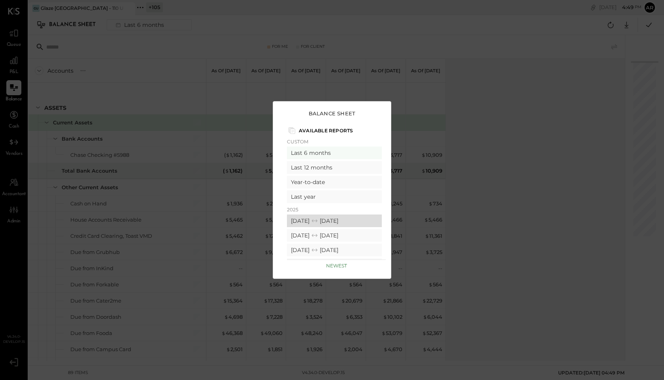 The width and height of the screenshot is (664, 380). What do you see at coordinates (335, 182) in the screenshot?
I see `div: Year-to-date` at bounding box center [335, 182].